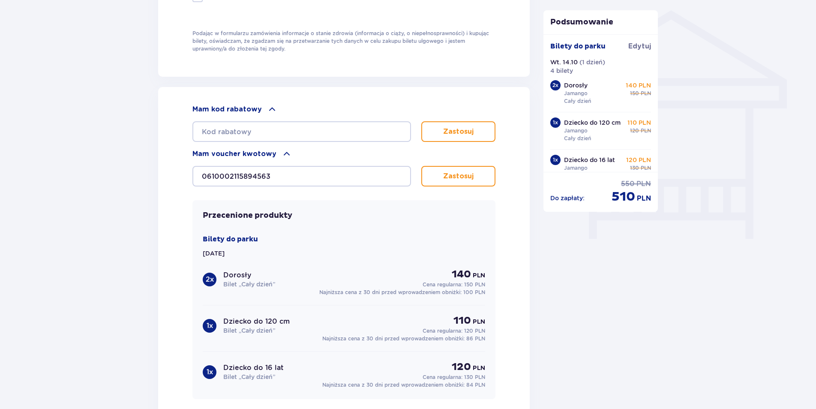 The image size is (816, 409). I want to click on span: 150 PLN, so click(474, 284).